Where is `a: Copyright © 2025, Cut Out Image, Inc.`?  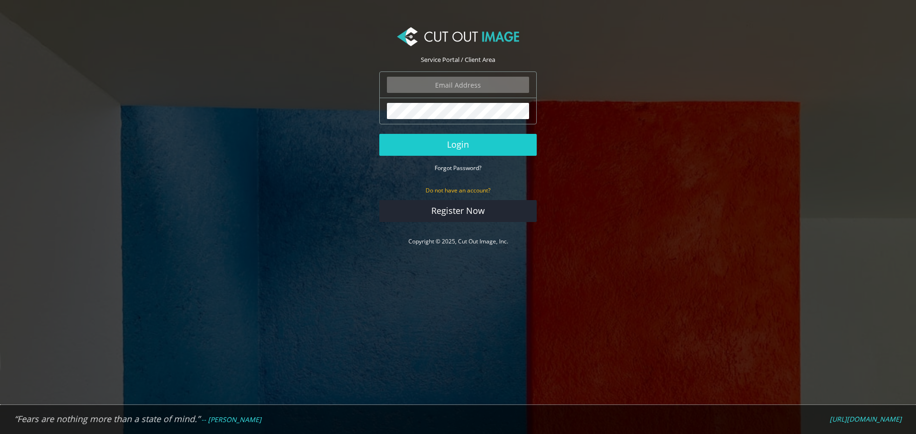 a: Copyright © 2025, Cut Out Image, Inc. is located at coordinates (458, 241).